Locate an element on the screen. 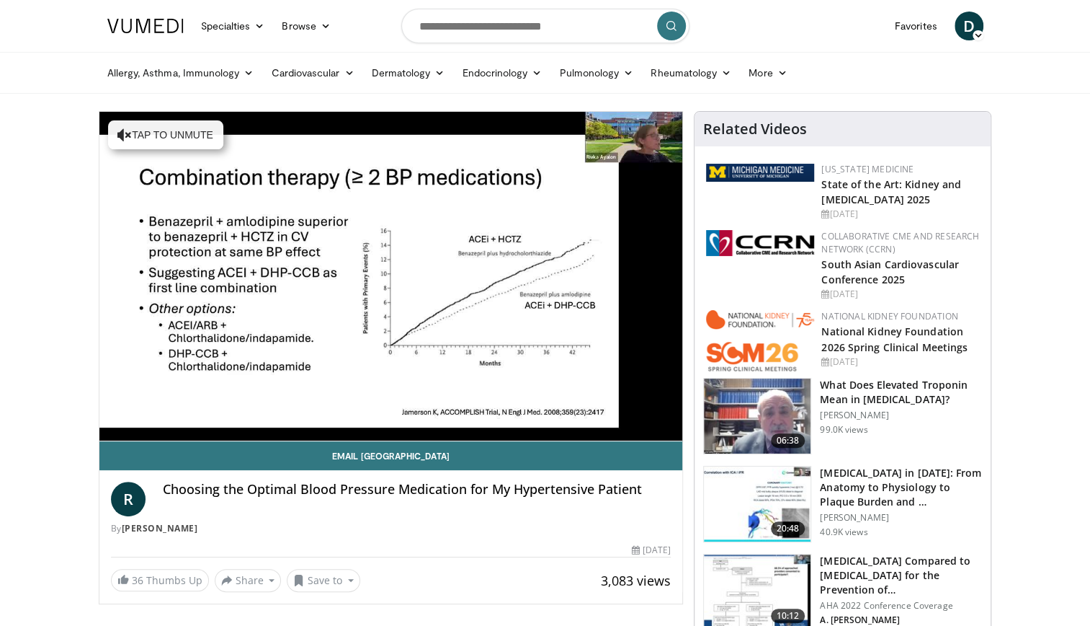 The image size is (1090, 626). a: Endocrinology is located at coordinates (502, 73).